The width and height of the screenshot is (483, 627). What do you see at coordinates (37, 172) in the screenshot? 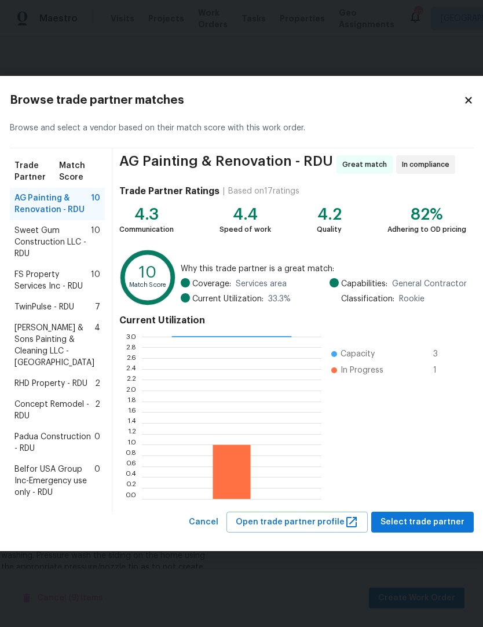
I see `span: Trade Partner` at bounding box center [37, 172].